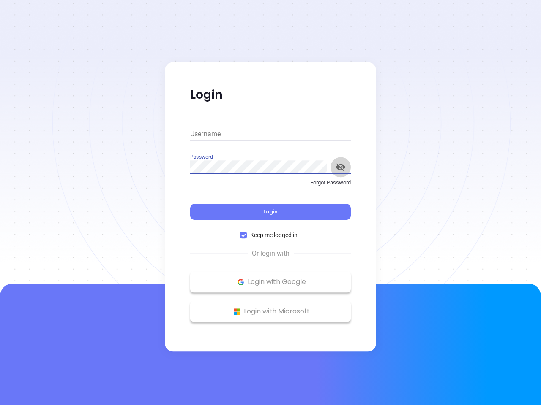  Describe the element at coordinates (201, 157) in the screenshot. I see `label: Password` at that location.